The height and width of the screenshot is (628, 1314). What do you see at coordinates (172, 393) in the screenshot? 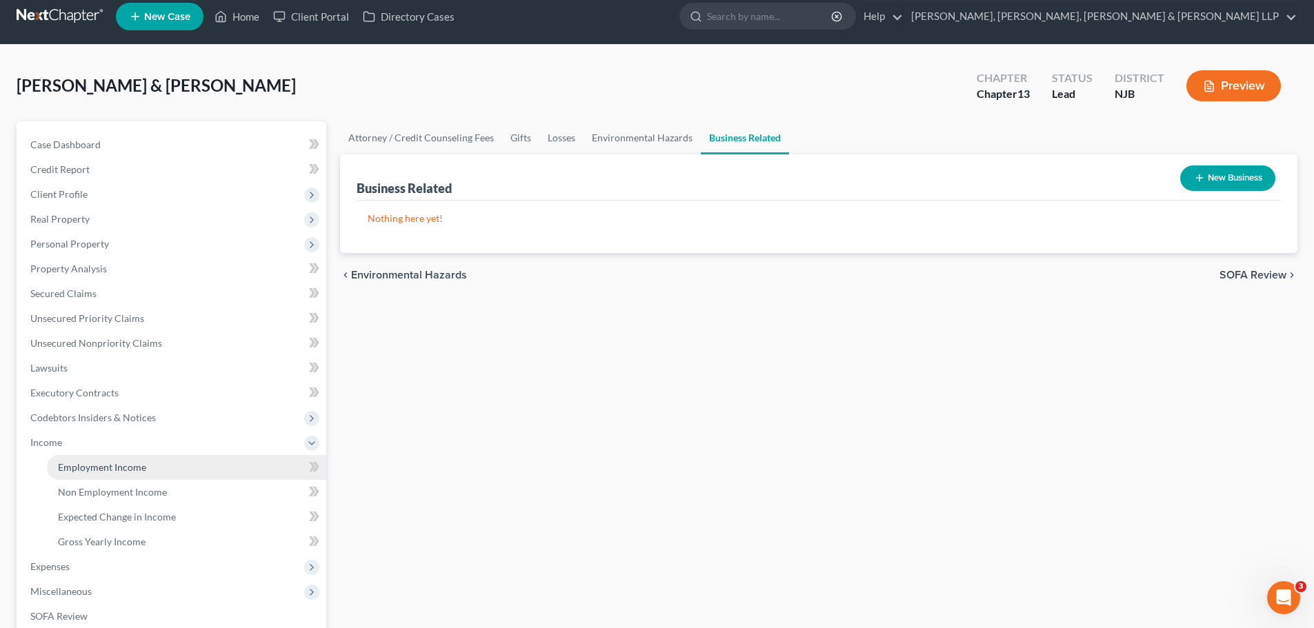
I see `a: Executory Contracts` at bounding box center [172, 393].